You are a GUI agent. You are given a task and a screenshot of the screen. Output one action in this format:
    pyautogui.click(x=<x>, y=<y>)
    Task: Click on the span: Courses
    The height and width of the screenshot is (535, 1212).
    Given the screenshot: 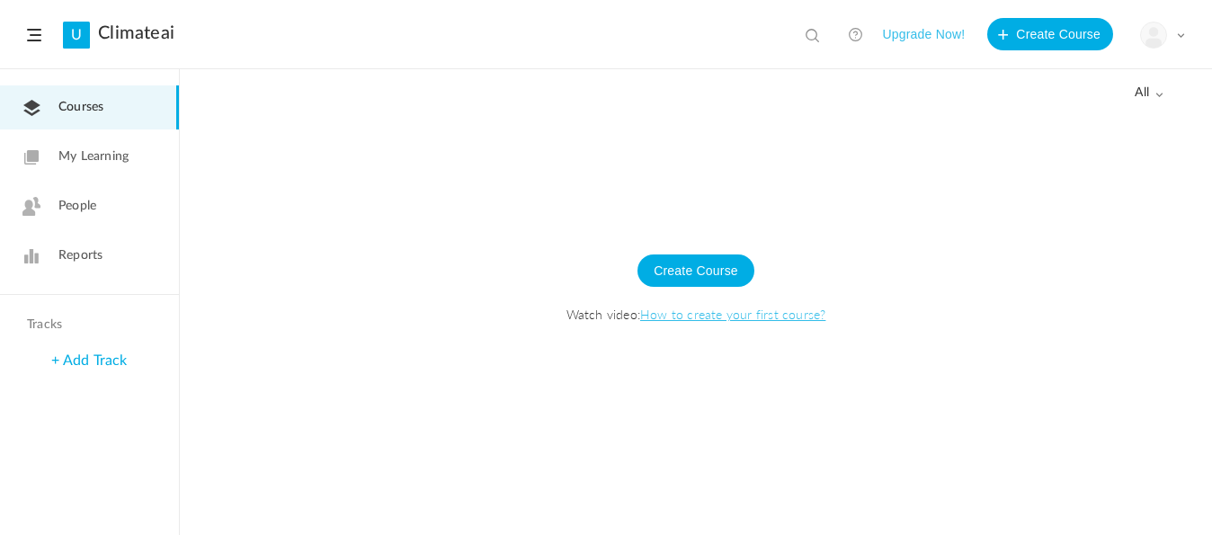 What is the action you would take?
    pyautogui.click(x=81, y=107)
    